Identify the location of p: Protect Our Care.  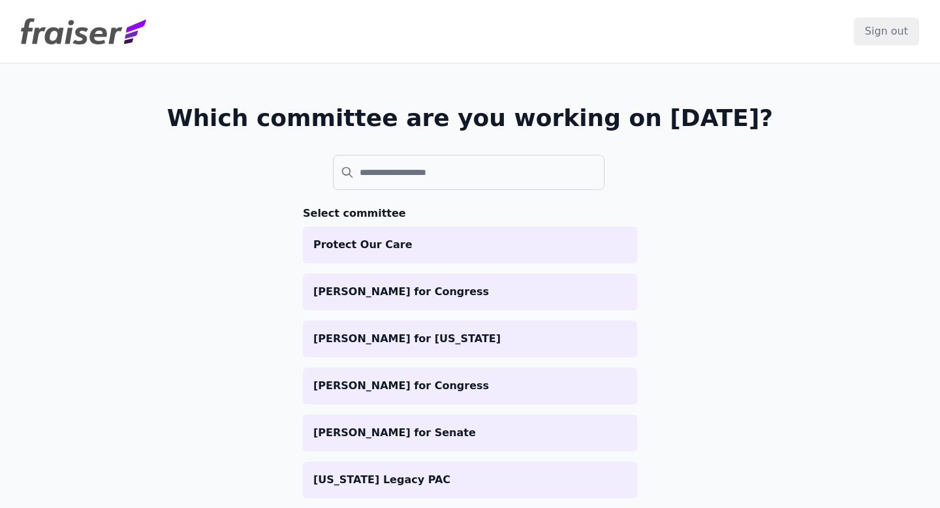
(470, 245).